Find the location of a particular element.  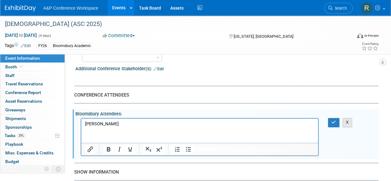

button: Superscript is located at coordinates (159, 149).